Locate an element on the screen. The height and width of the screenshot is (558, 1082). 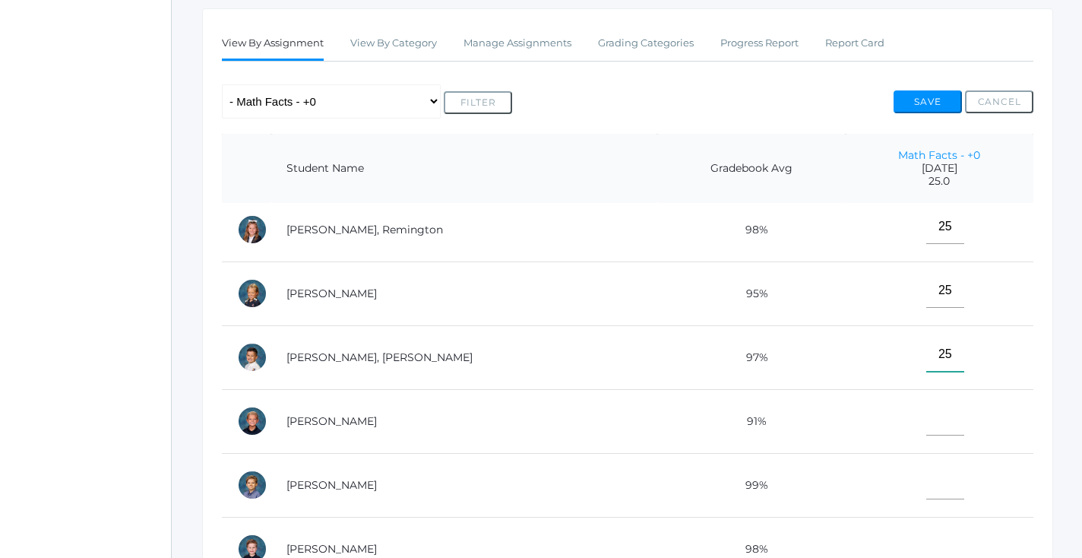
span: 25.0 is located at coordinates (939, 181).